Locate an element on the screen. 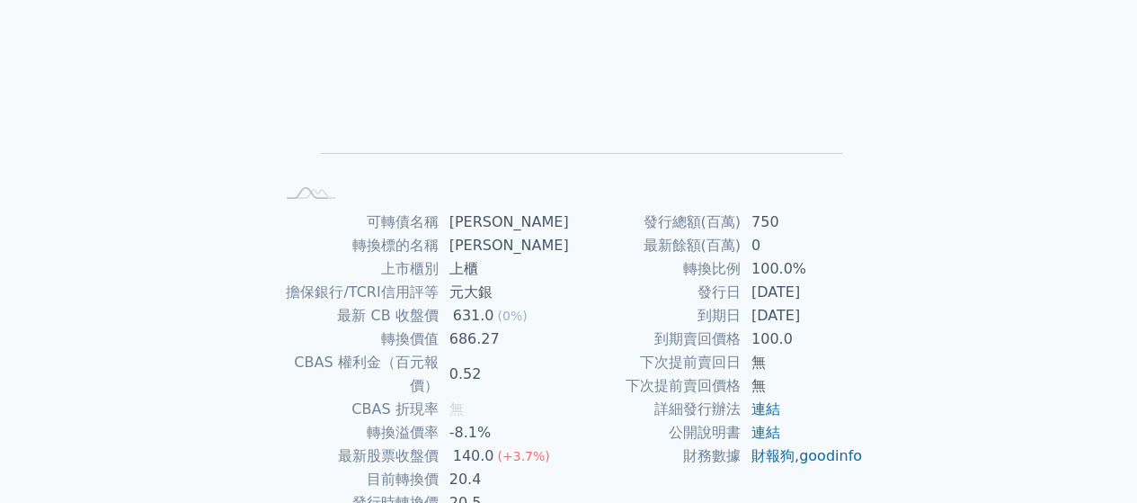  td: 上市櫃別 is located at coordinates (356, 269).